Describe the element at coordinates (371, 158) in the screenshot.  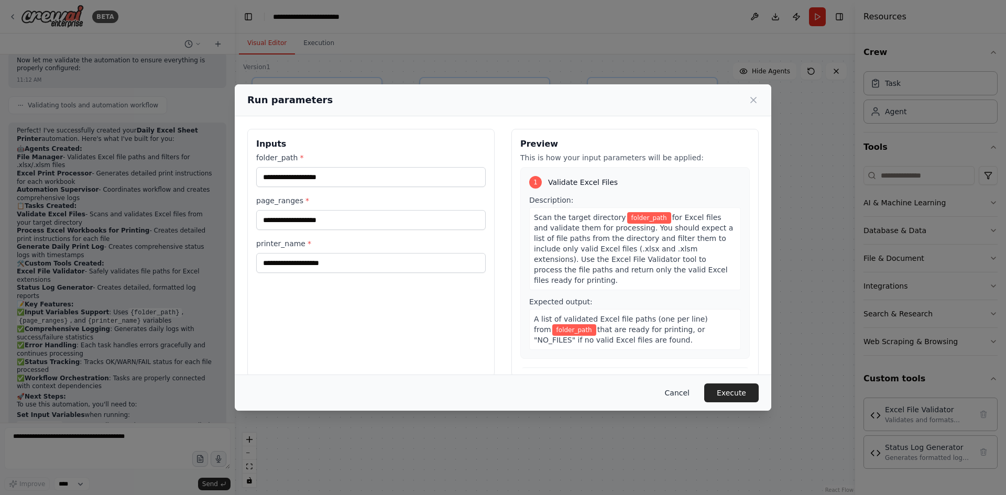
I see `label: folder_path` at that location.